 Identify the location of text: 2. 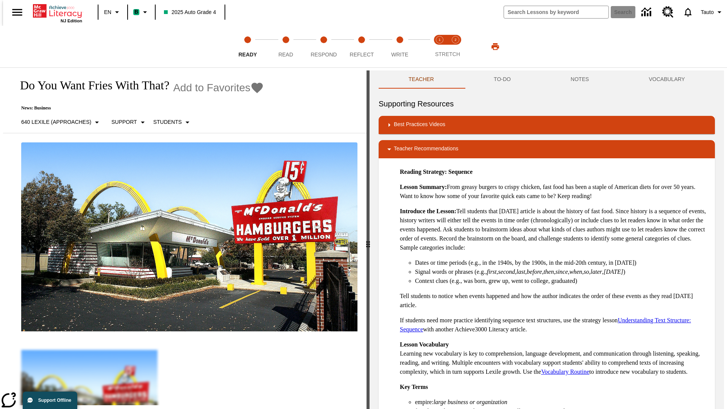
(455, 40).